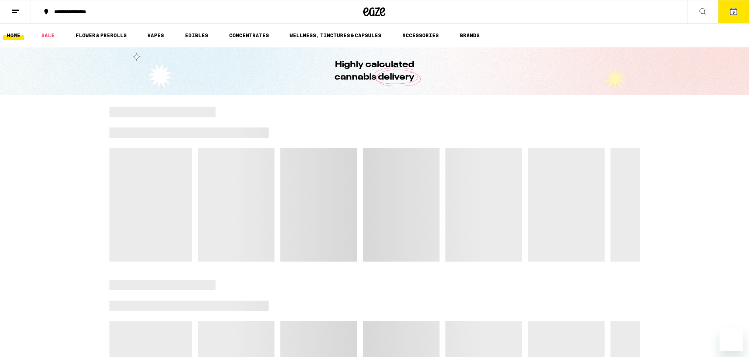  Describe the element at coordinates (14, 35) in the screenshot. I see `a: HOME` at that location.